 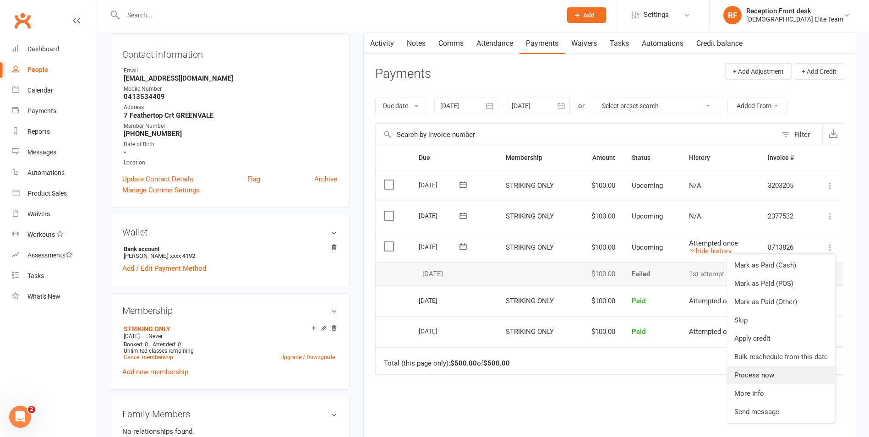 I want to click on a: Waivers, so click(x=584, y=44).